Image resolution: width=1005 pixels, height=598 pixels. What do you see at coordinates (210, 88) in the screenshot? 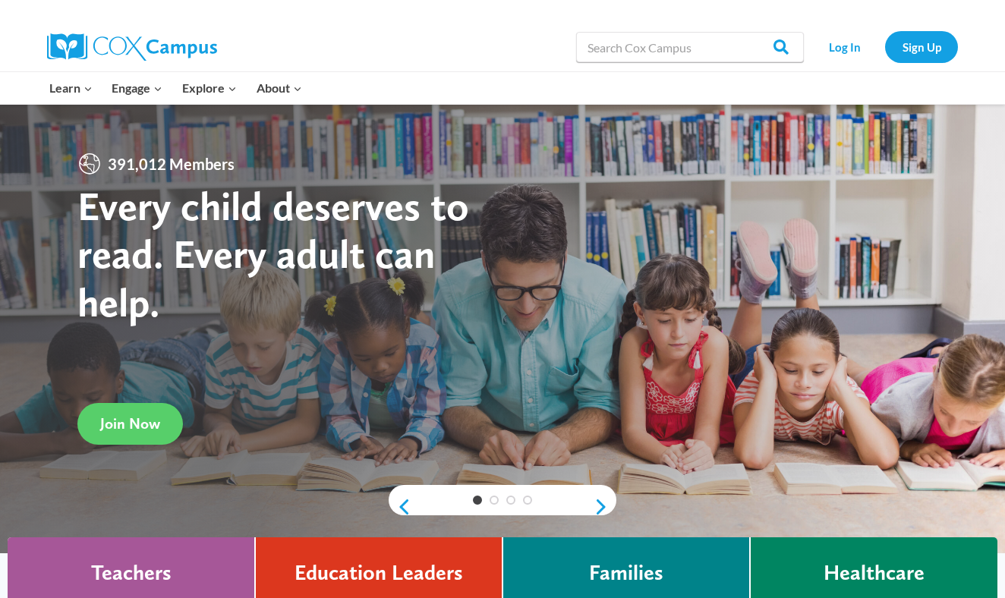
I see `span: Explore` at bounding box center [210, 88].